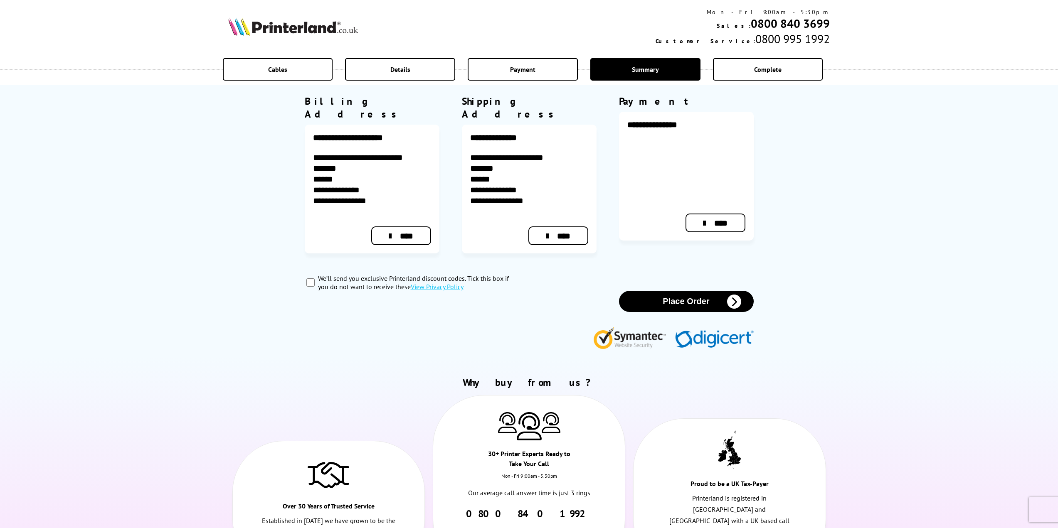 The image size is (1058, 528). What do you see at coordinates (686, 101) in the screenshot?
I see `div: Payment` at bounding box center [686, 101].